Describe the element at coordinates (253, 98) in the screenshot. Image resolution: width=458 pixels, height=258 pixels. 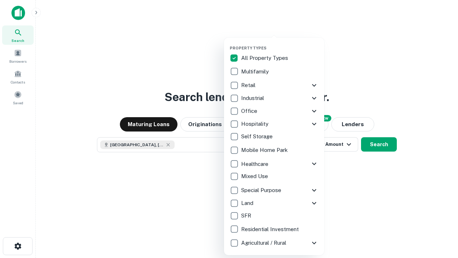
I see `p: Industrial` at that location.